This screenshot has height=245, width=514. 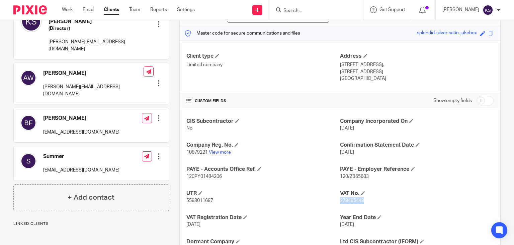 What do you see at coordinates (220, 152) in the screenshot?
I see `a: View more` at bounding box center [220, 152].